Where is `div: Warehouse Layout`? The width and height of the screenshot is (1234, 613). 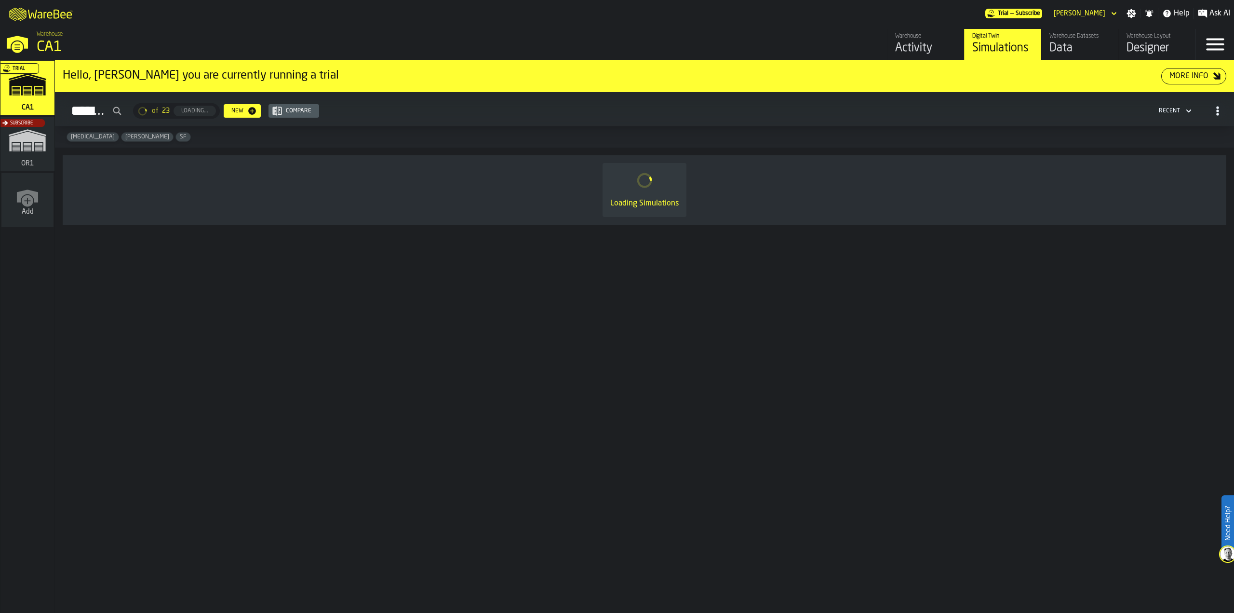
div: Warehouse Layout is located at coordinates (1157, 36).